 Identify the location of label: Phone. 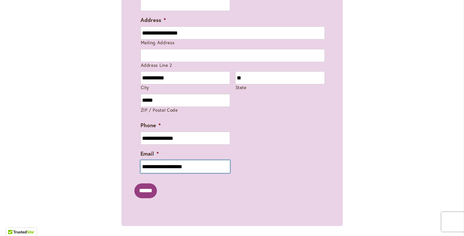
(151, 125).